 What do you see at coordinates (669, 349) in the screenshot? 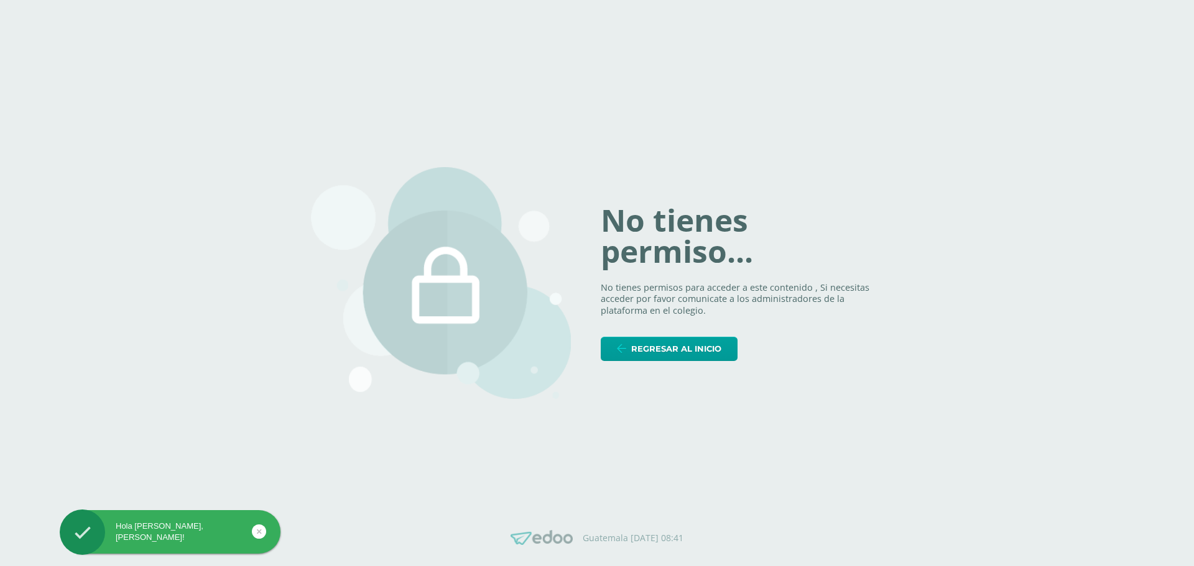
I see `a: Regresar al inicio` at bounding box center [669, 349].